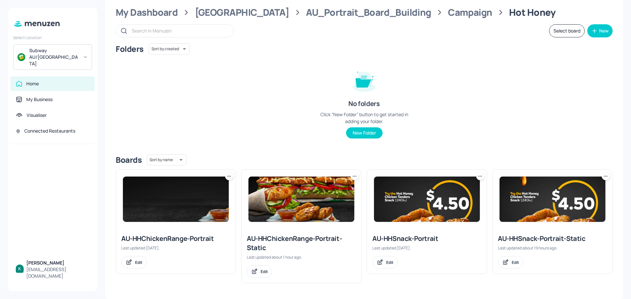 This screenshot has height=299, width=631. Describe the element at coordinates (53, 37) in the screenshot. I see `div: Select Location` at that location.